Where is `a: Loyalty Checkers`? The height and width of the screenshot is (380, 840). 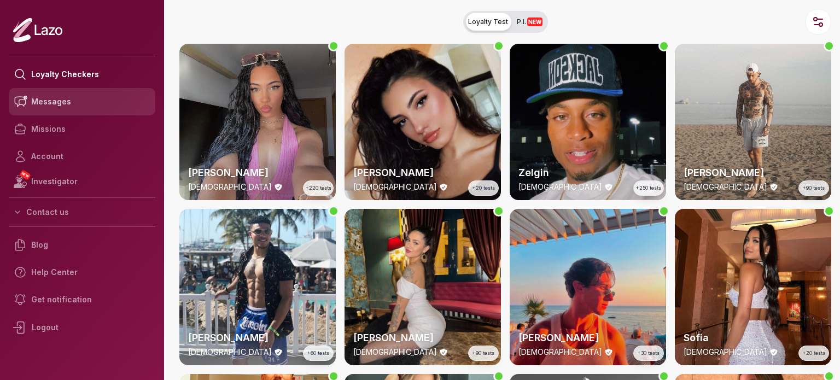 a: Loyalty Checkers is located at coordinates (82, 74).